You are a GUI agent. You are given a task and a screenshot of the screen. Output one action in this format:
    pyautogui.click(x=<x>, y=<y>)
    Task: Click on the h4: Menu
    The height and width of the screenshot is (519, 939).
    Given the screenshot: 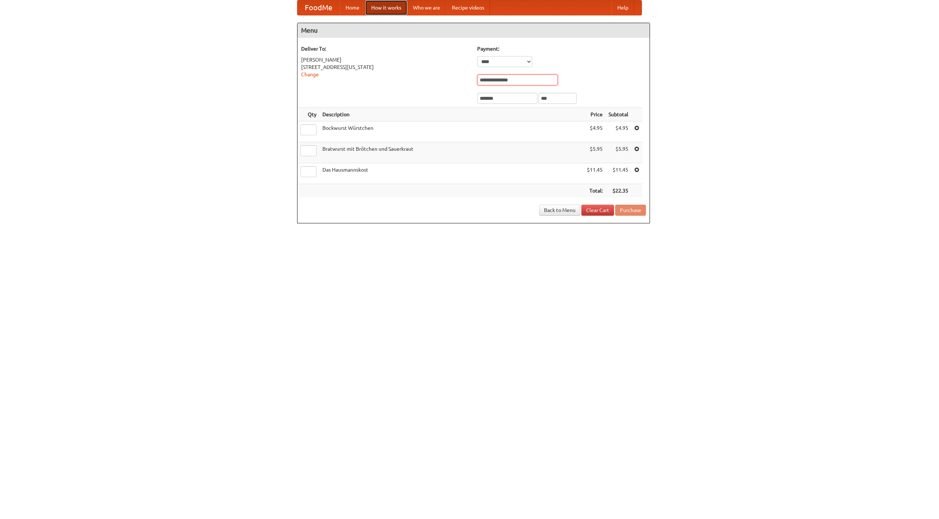 What is the action you would take?
    pyautogui.click(x=474, y=30)
    